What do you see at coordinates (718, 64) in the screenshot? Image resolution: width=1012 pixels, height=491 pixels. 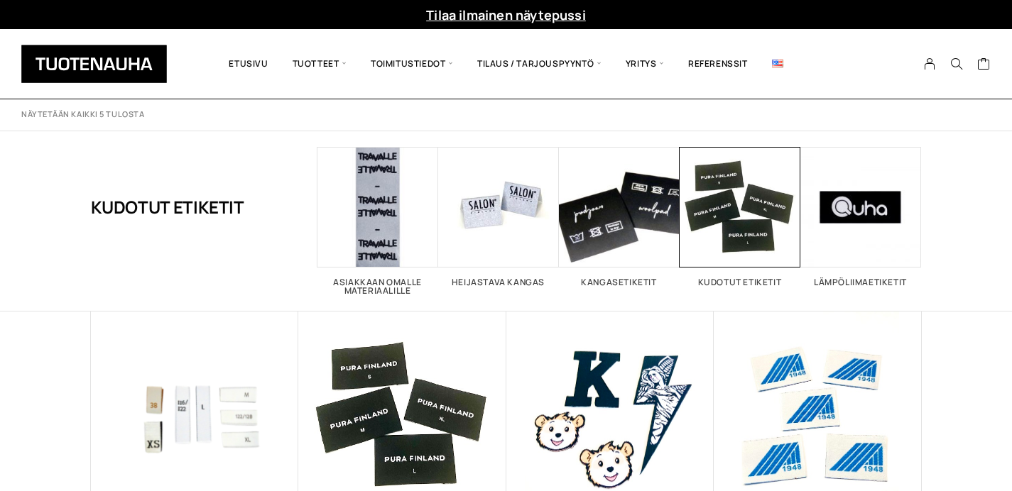 I see `a: Referenssit` at bounding box center [718, 64].